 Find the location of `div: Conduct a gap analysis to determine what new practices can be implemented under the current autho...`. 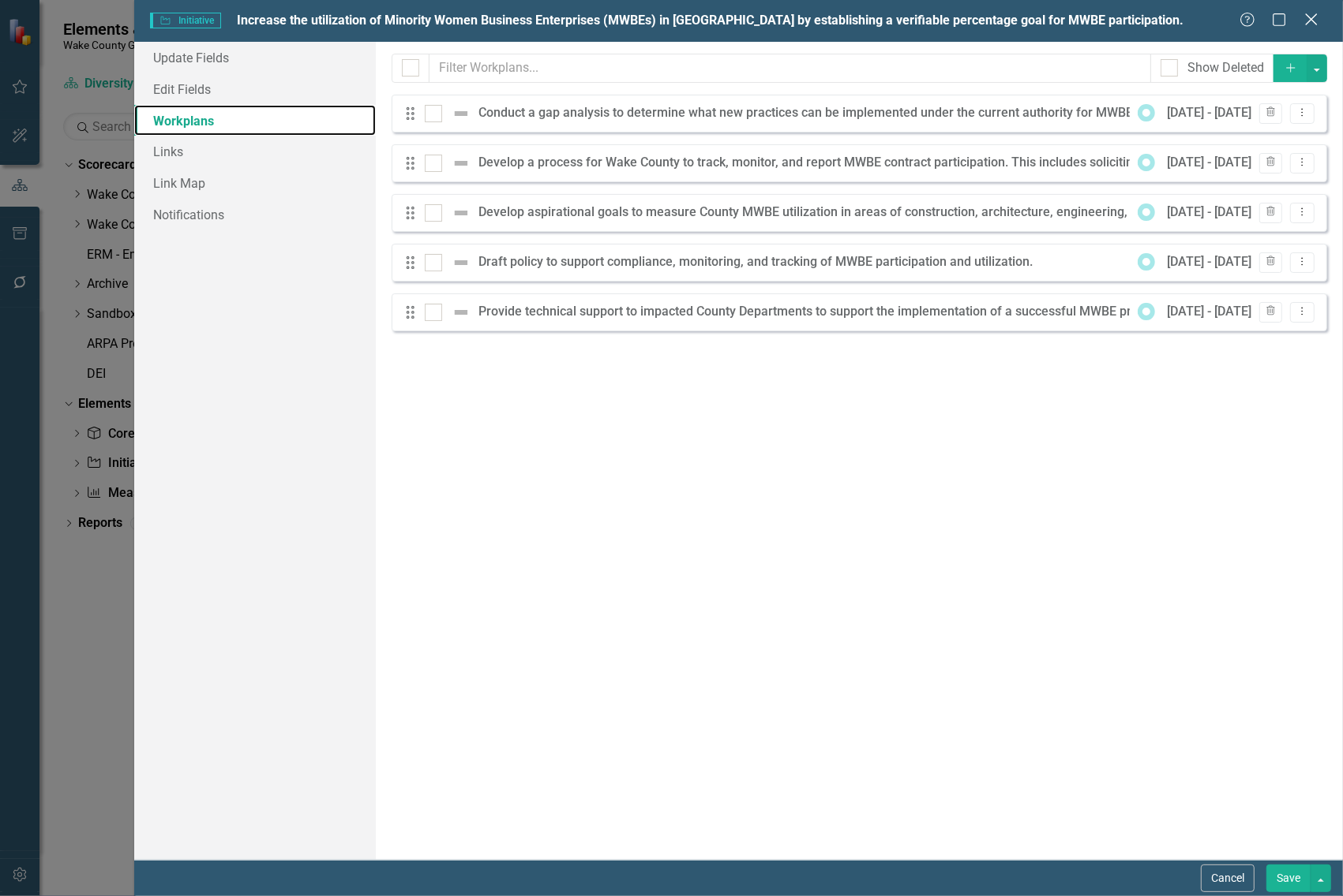

div: Conduct a gap analysis to determine what new practices can be implemented under the current autho... is located at coordinates (814, 113).